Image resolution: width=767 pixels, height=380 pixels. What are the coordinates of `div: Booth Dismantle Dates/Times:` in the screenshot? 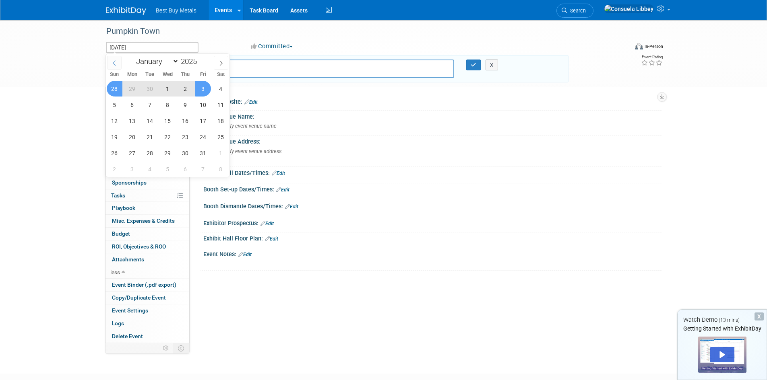 It's located at (432, 206).